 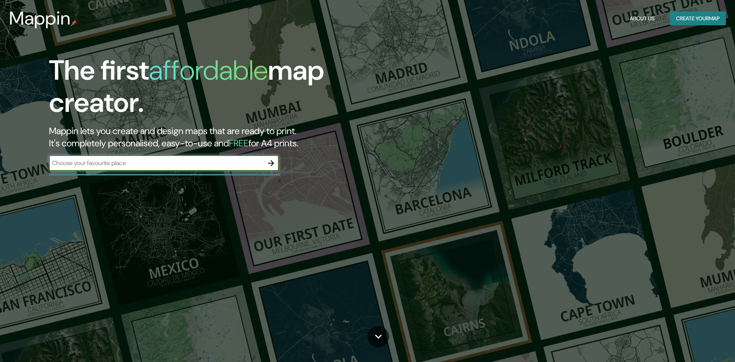 I want to click on h1: The first map creator., so click(x=233, y=90).